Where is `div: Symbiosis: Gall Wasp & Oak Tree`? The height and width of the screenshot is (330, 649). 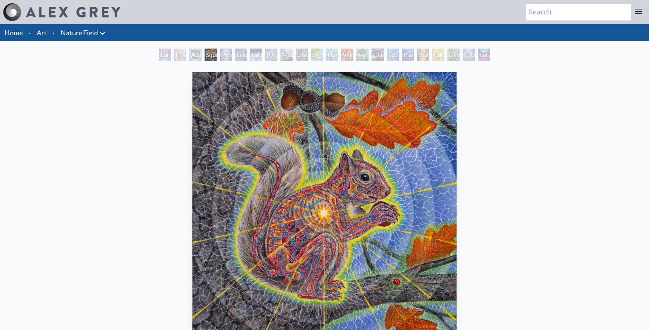 div: Symbiosis: Gall Wasp & Oak Tree is located at coordinates (317, 55).